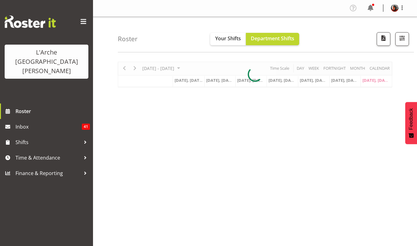 The image size is (417, 246). I want to click on span: Time & Attendance, so click(48, 158).